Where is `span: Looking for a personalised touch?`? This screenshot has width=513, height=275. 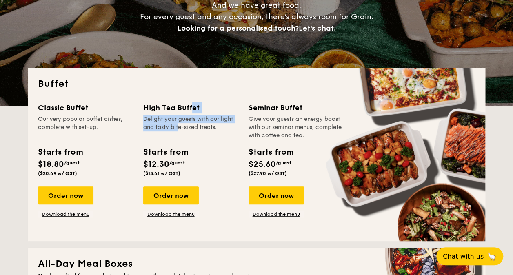
span: Looking for a personalised touch? is located at coordinates (238, 28).